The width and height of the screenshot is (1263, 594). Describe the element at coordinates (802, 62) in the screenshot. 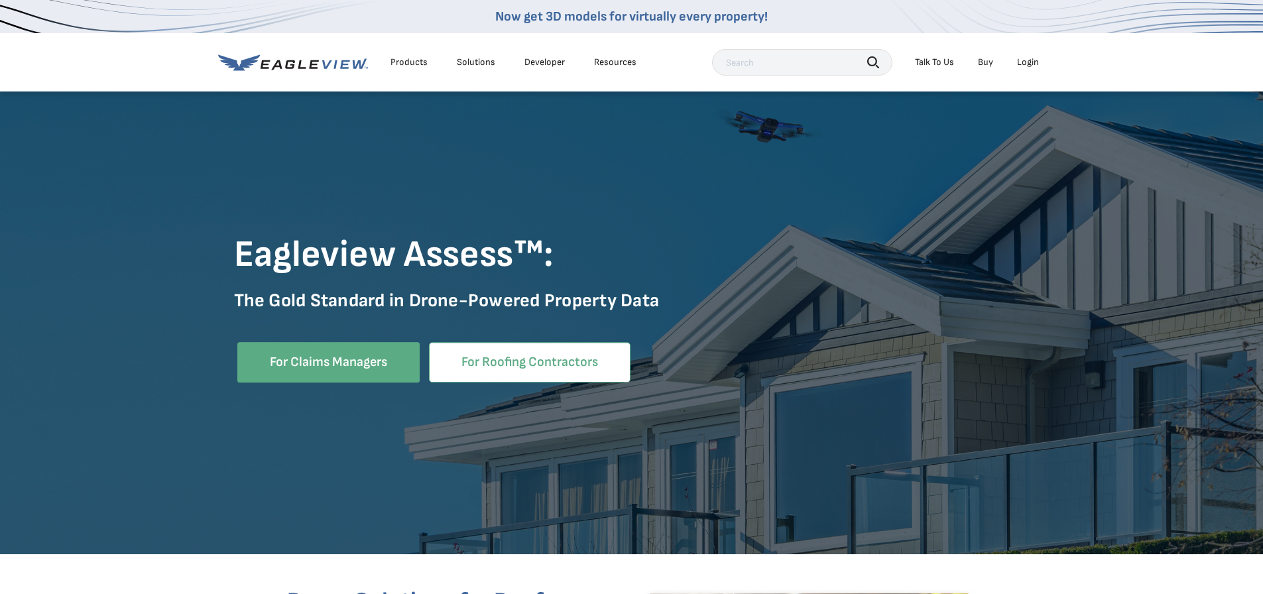

I see `input: Search` at that location.